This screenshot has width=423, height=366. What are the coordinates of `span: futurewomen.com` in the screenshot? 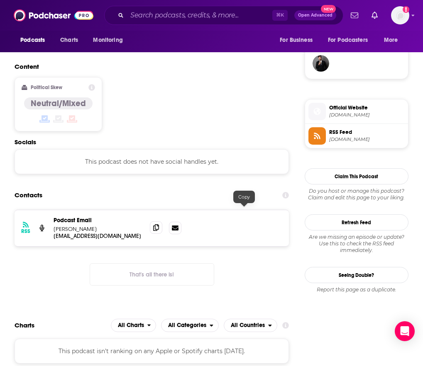 It's located at (367, 115).